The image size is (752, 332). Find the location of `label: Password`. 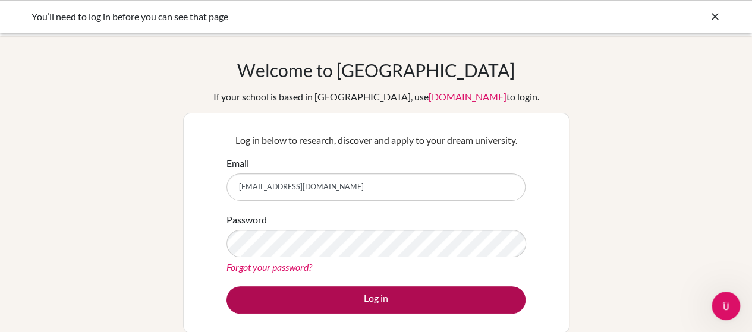

label: Password is located at coordinates (247, 220).